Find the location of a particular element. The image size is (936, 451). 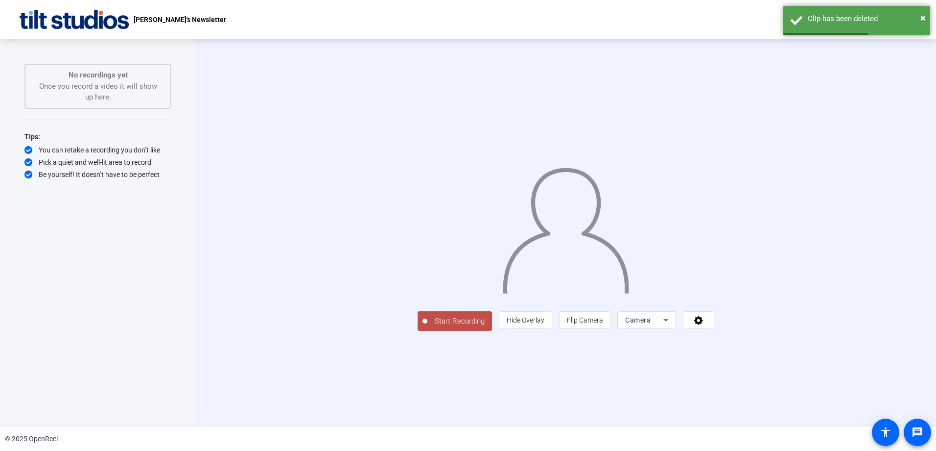

button: Start Recording is located at coordinates (455, 321).